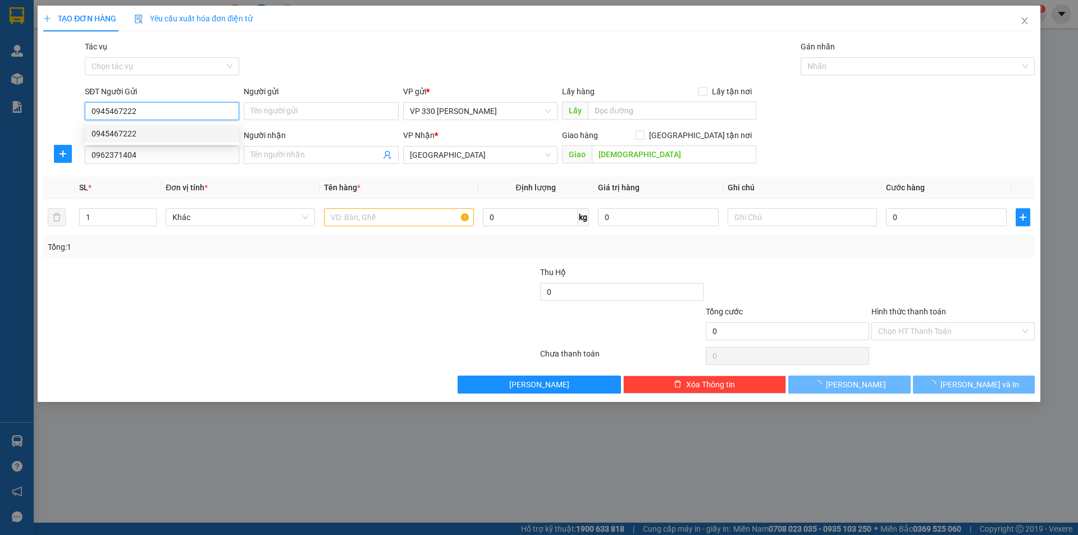 This screenshot has height=535, width=1078. I want to click on th: Ghi chú, so click(803, 188).